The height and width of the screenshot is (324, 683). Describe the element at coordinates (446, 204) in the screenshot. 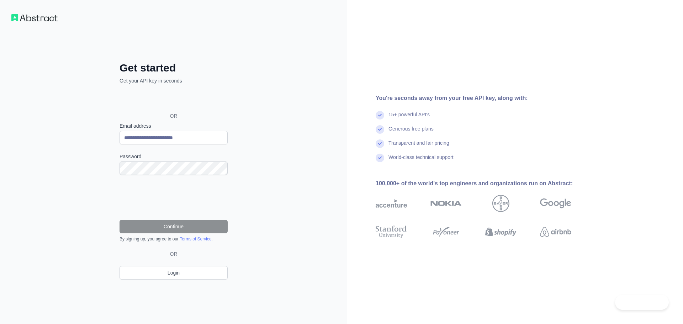

I see `img: nokia` at that location.